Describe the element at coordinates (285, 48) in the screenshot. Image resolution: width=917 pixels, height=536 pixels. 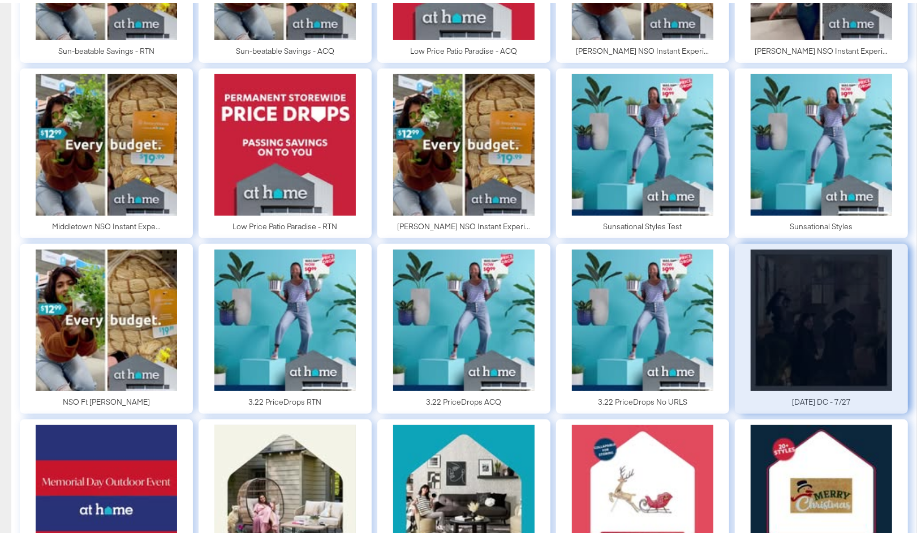
I see `div: Sun-beatable Savings - ACQ` at that location.